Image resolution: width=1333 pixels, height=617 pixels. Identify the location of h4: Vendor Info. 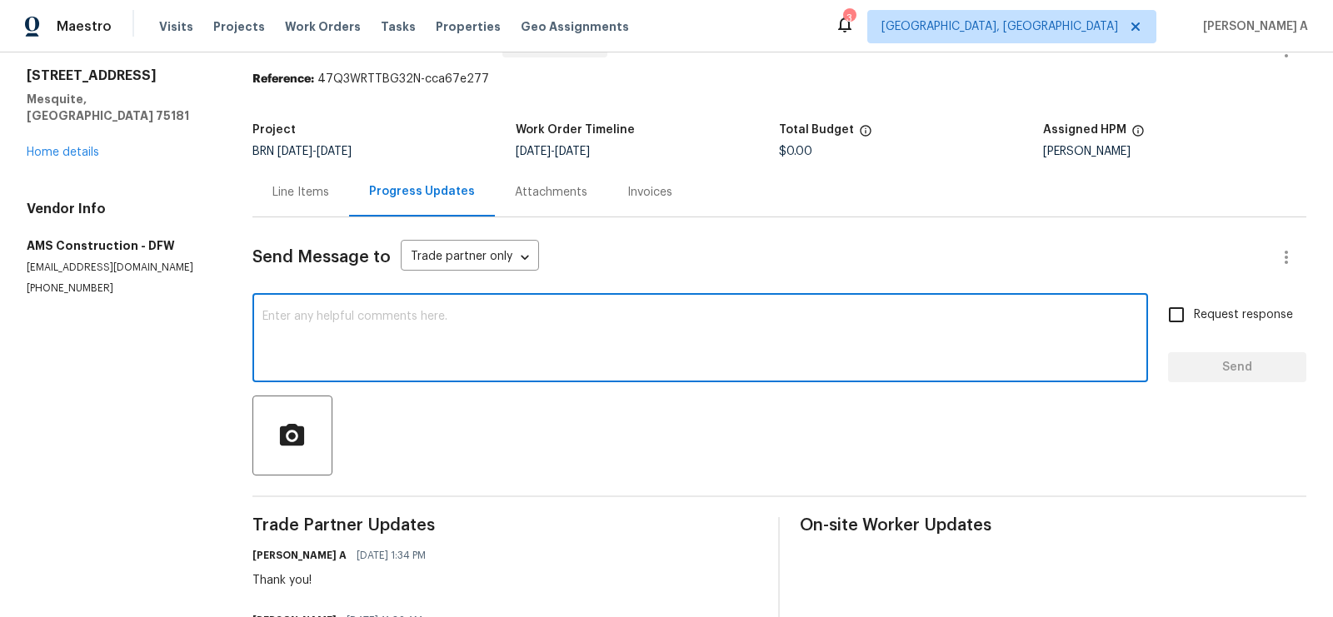
(119, 209).